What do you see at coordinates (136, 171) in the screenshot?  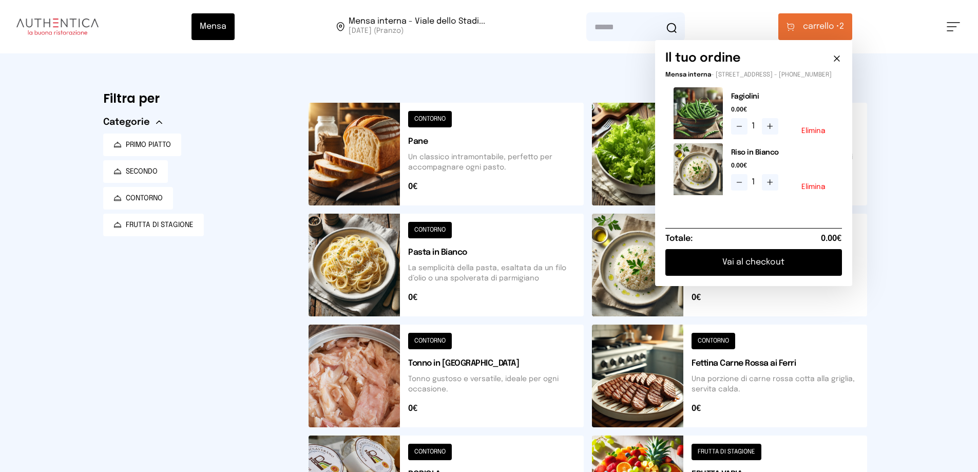 I see `button: SECONDO` at bounding box center [136, 171].